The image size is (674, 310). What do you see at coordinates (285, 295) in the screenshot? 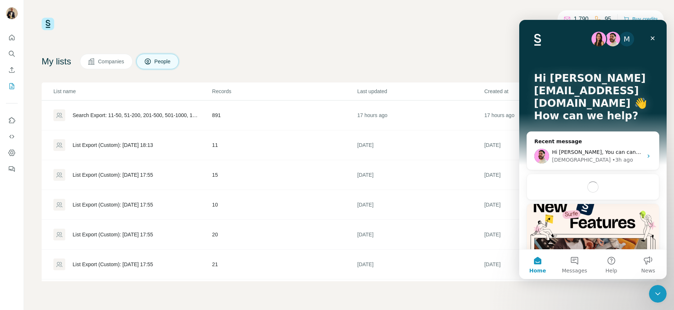
I see `td: 18` at bounding box center [285, 295].